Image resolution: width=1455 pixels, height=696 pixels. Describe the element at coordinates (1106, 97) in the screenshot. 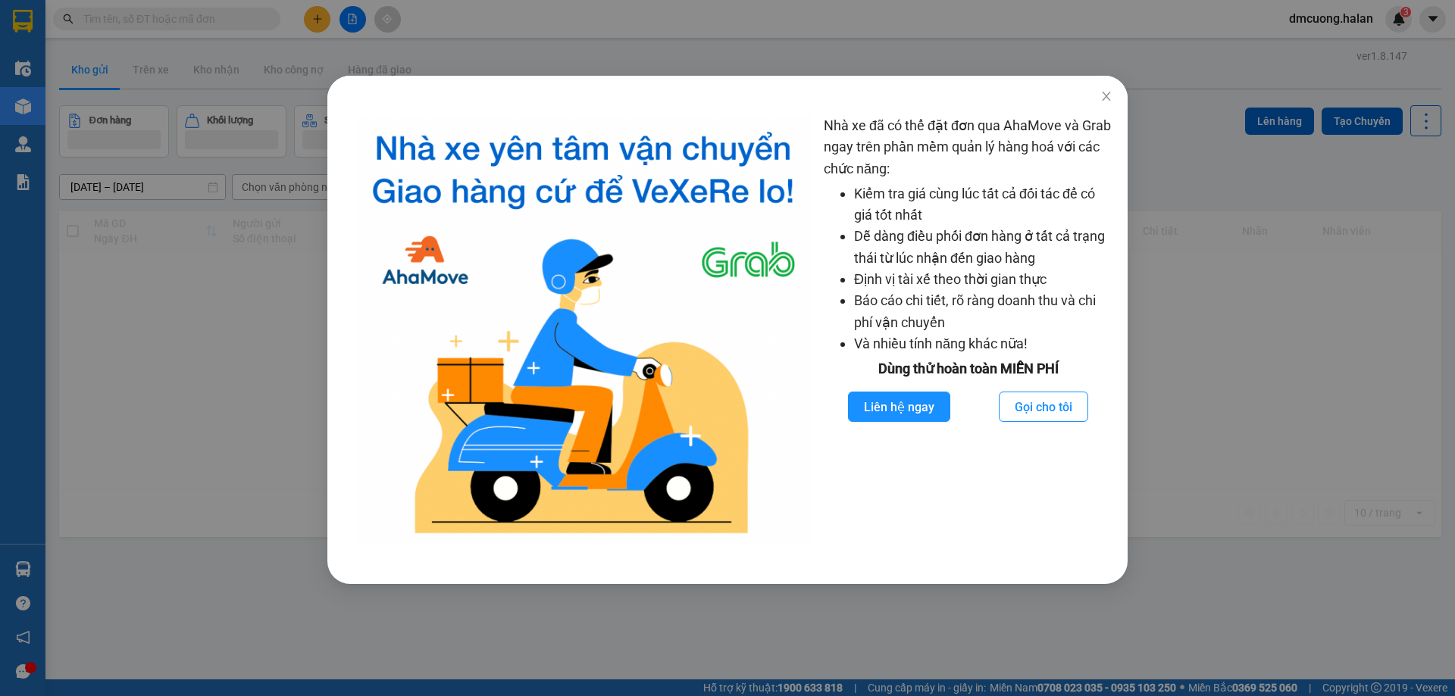

I see `button: Close` at that location.